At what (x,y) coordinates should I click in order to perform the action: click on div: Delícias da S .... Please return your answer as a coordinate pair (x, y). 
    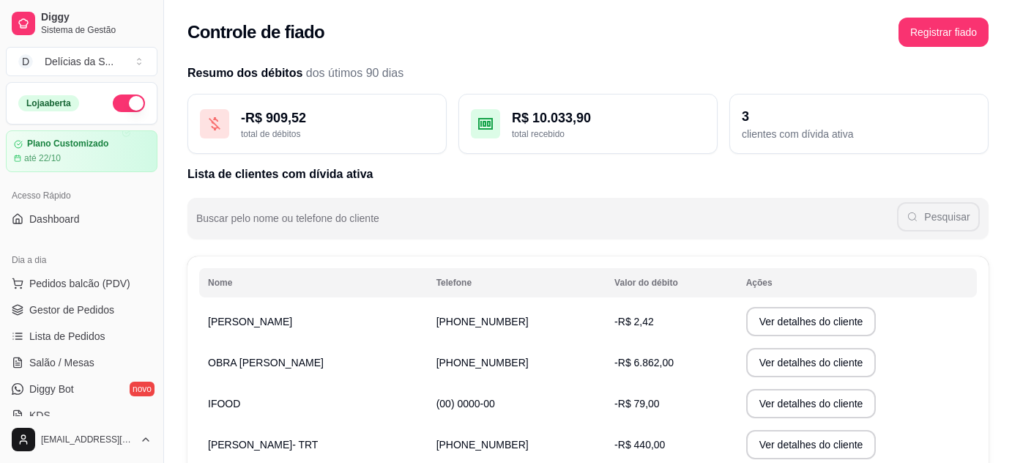
    Looking at the image, I should click on (79, 62).